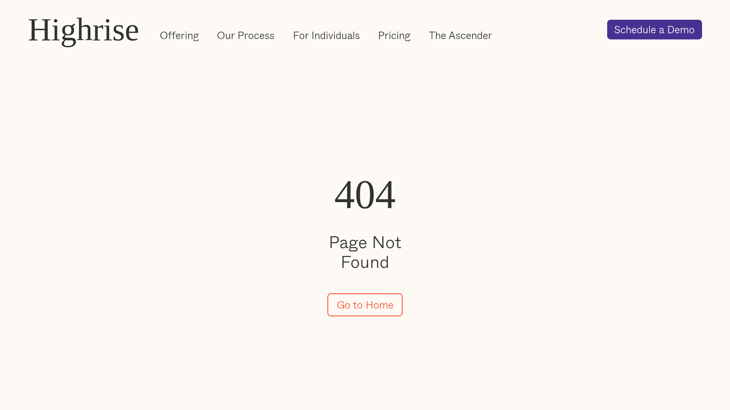 The image size is (730, 410). What do you see at coordinates (365, 252) in the screenshot?
I see `h2: Page Not Found` at bounding box center [365, 252].